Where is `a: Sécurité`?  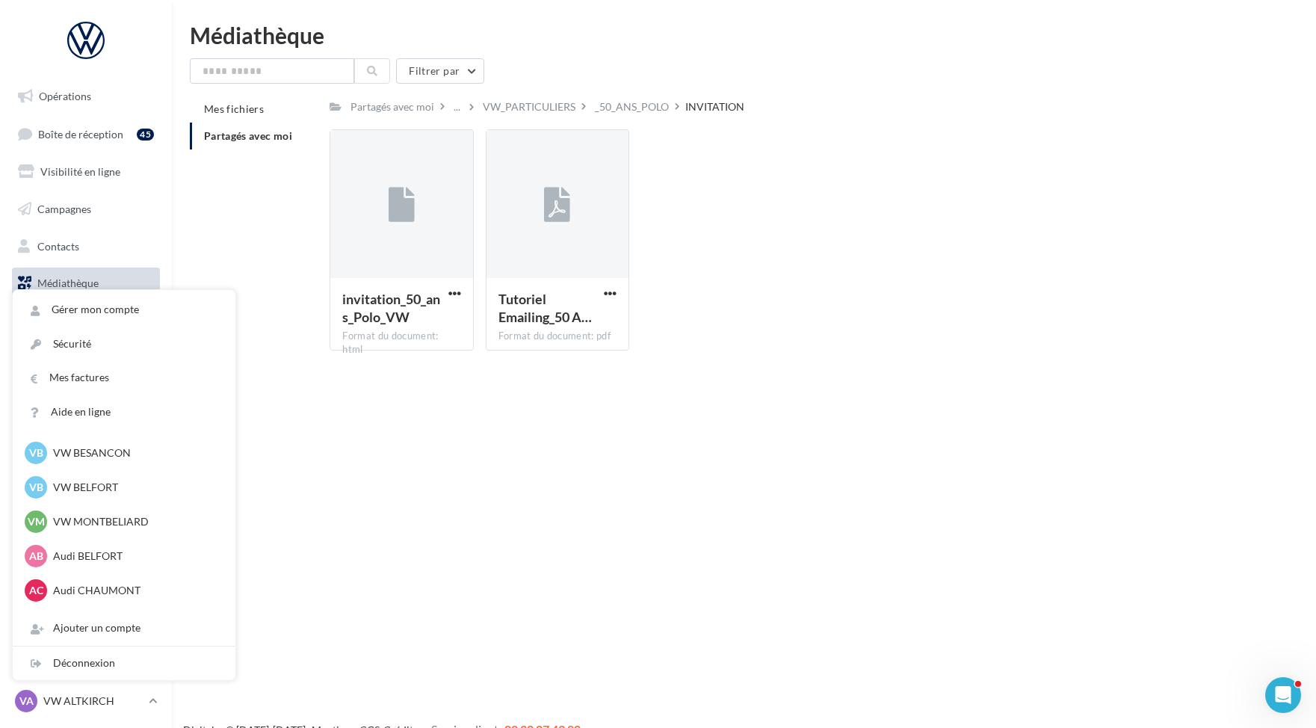
a: Sécurité is located at coordinates (124, 344).